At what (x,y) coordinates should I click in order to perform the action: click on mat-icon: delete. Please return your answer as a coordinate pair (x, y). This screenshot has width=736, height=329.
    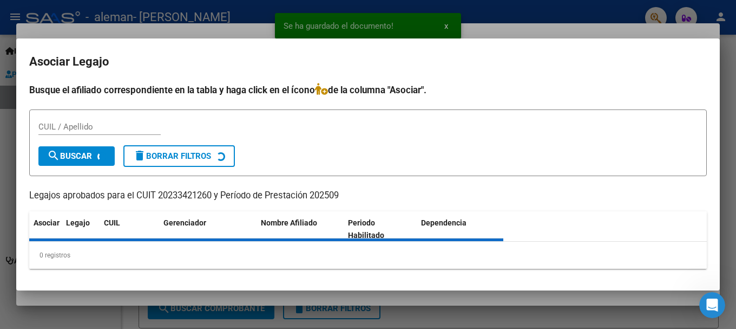
    Looking at the image, I should click on (140, 155).